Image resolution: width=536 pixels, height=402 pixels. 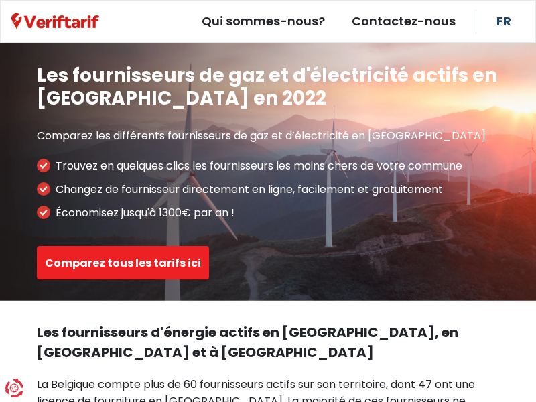 I want to click on button: Comparez tous les tarifs ici, so click(x=123, y=263).